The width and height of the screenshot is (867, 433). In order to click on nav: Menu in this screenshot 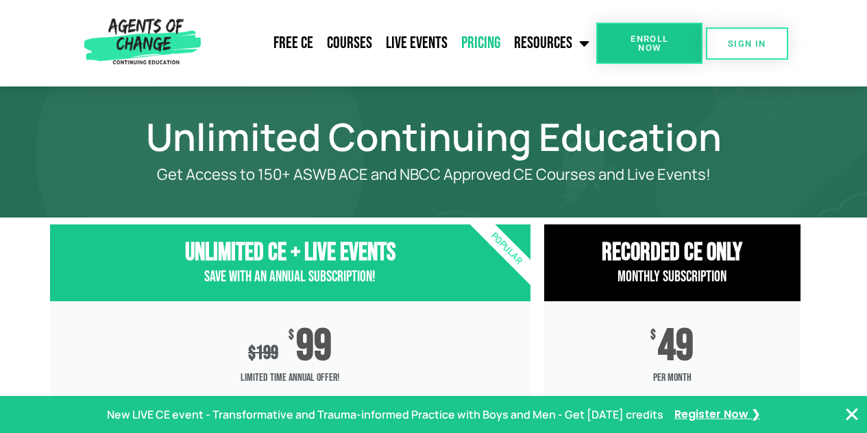, I will do `click(401, 43)`.